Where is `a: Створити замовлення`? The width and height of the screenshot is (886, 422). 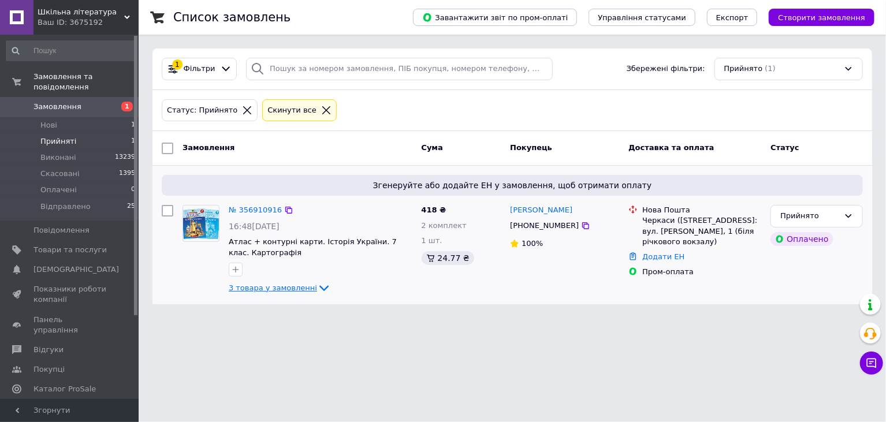
a: Створити замовлення is located at coordinates (816, 17).